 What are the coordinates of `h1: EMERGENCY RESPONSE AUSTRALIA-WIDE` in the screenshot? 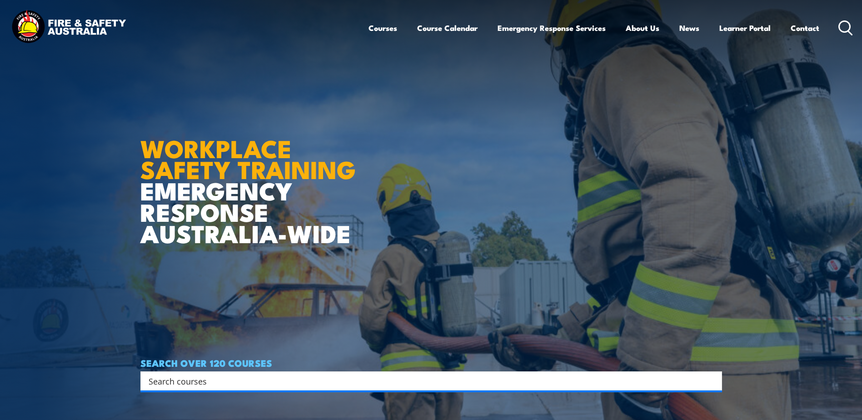 It's located at (251, 179).